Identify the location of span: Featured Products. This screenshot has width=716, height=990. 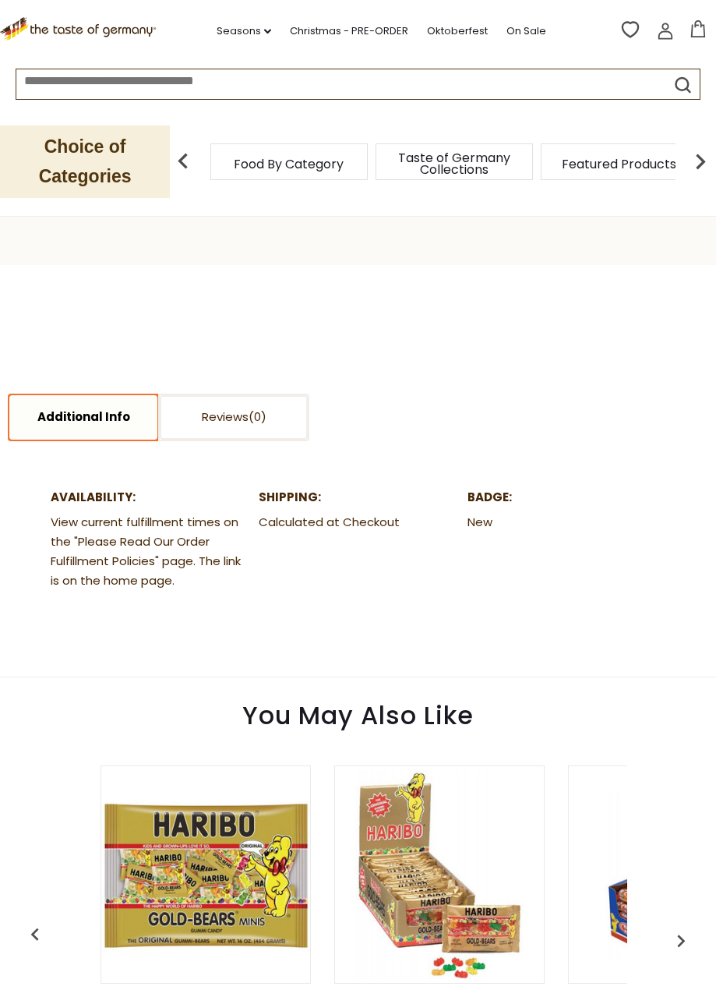
(619, 164).